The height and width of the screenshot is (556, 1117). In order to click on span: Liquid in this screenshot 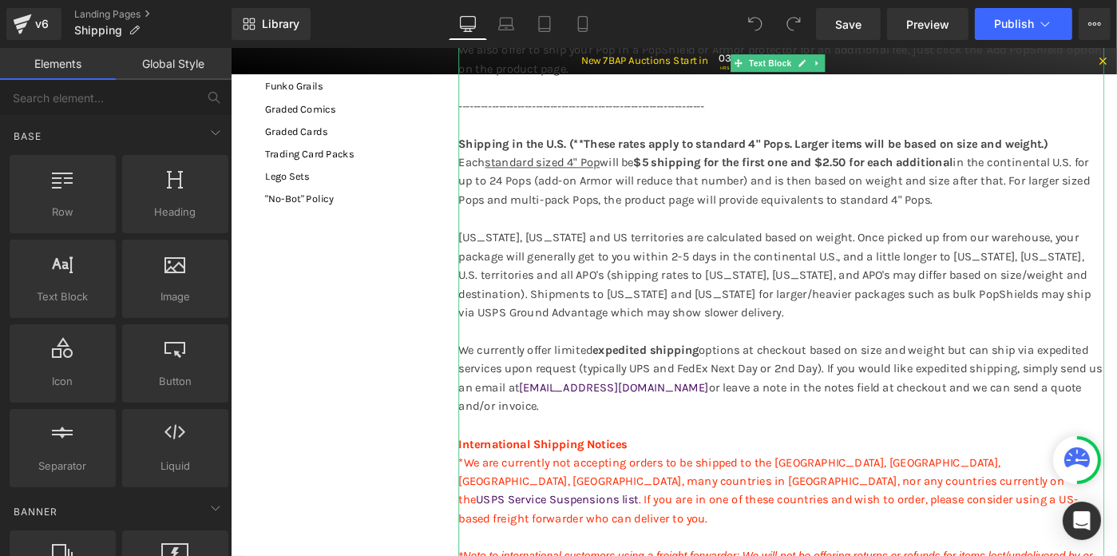, I will do `click(175, 465)`.